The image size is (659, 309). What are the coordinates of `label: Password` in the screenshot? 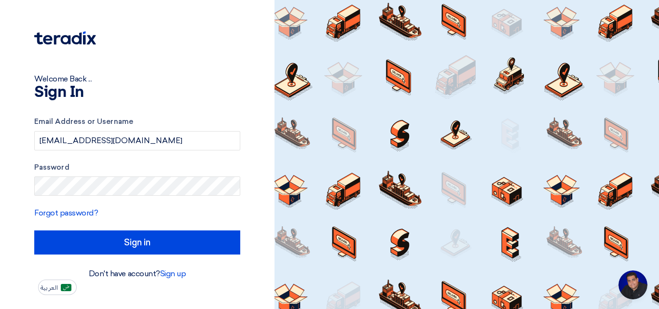 It's located at (137, 167).